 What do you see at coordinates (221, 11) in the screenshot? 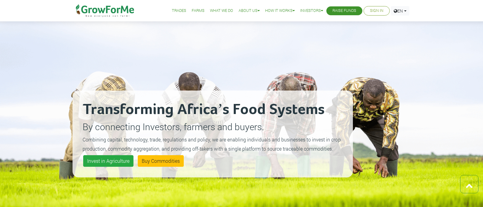
I see `a: What We Do` at bounding box center [221, 11].